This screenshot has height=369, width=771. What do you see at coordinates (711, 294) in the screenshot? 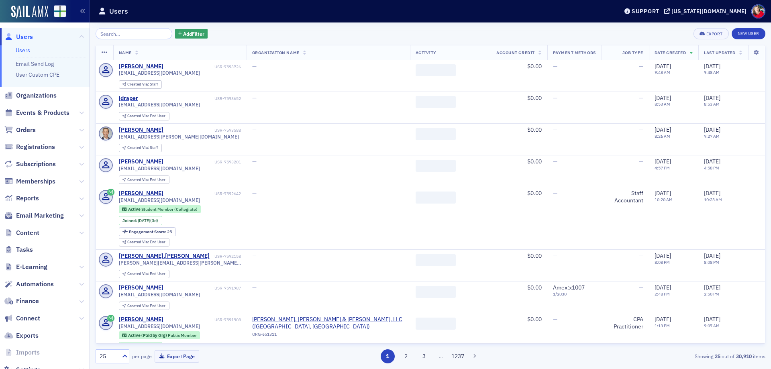
I see `time: 2:50 PM` at bounding box center [711, 294].